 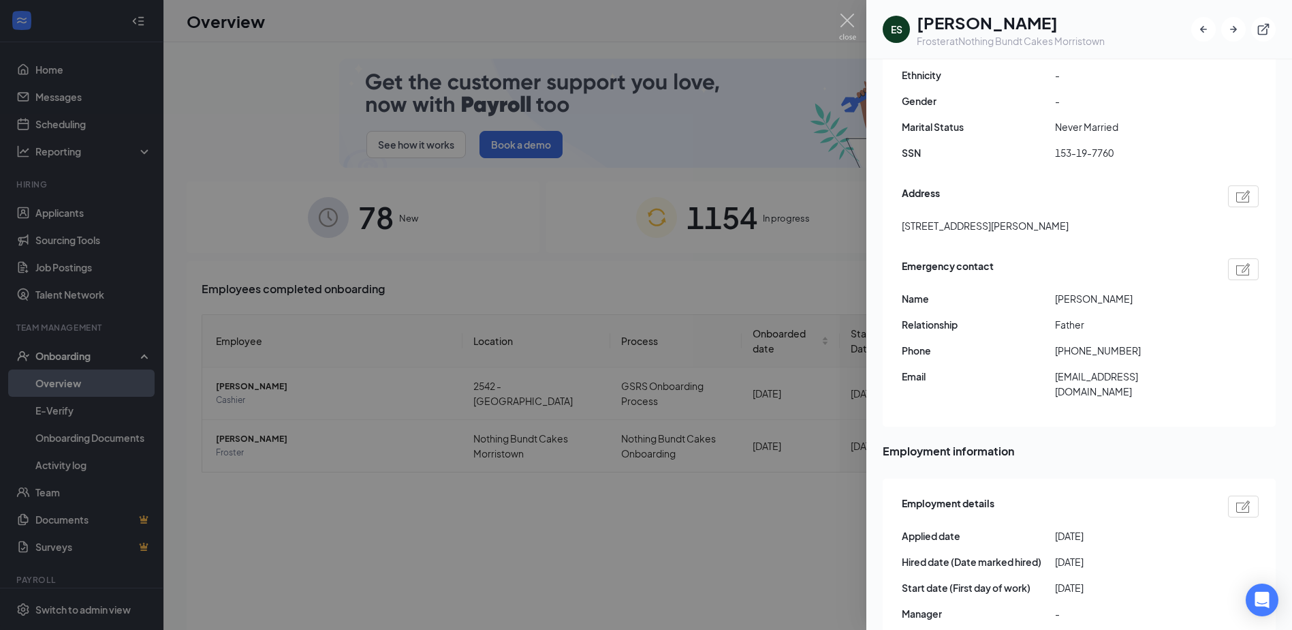 I want to click on span: Applied date, so click(x=978, y=535).